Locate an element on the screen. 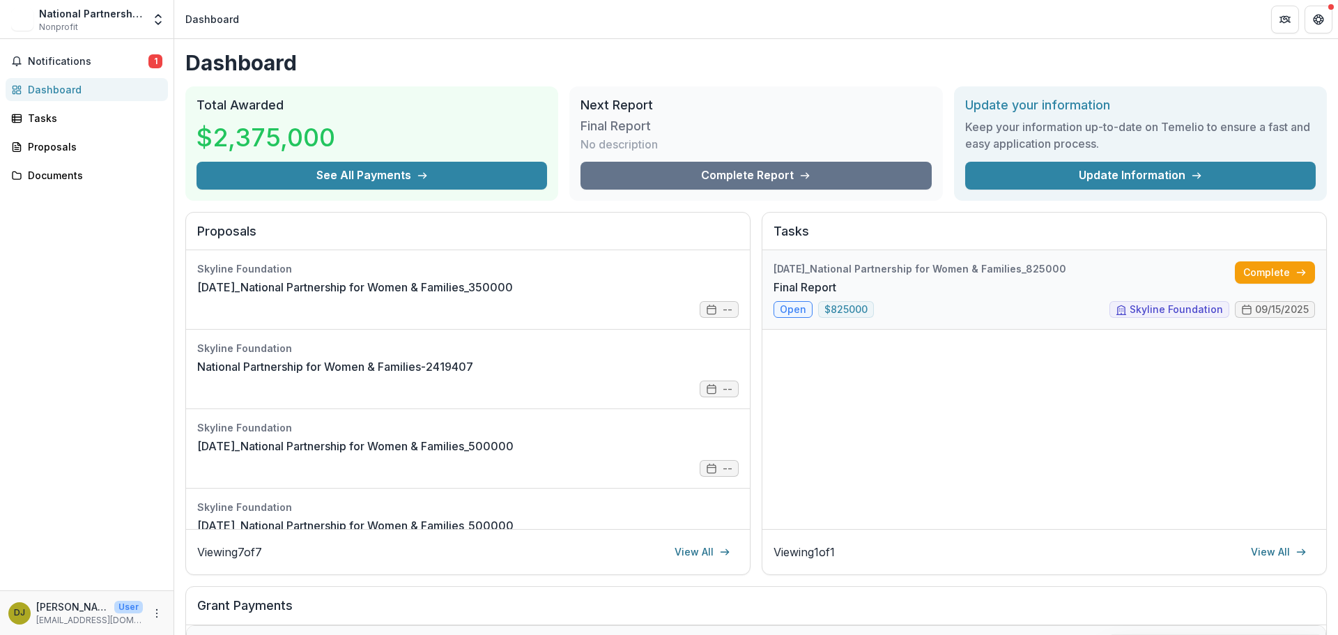 The image size is (1338, 635). a: Proposals is located at coordinates (86, 146).